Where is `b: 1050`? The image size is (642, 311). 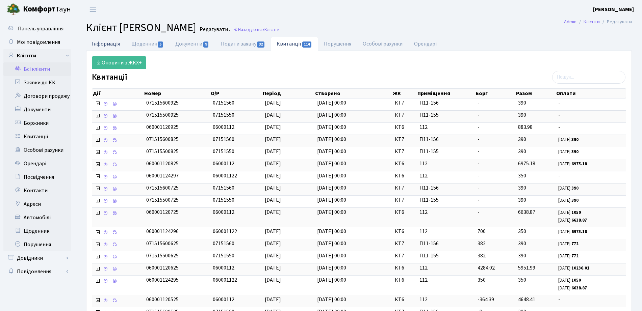
b: 1050 is located at coordinates (576, 213).